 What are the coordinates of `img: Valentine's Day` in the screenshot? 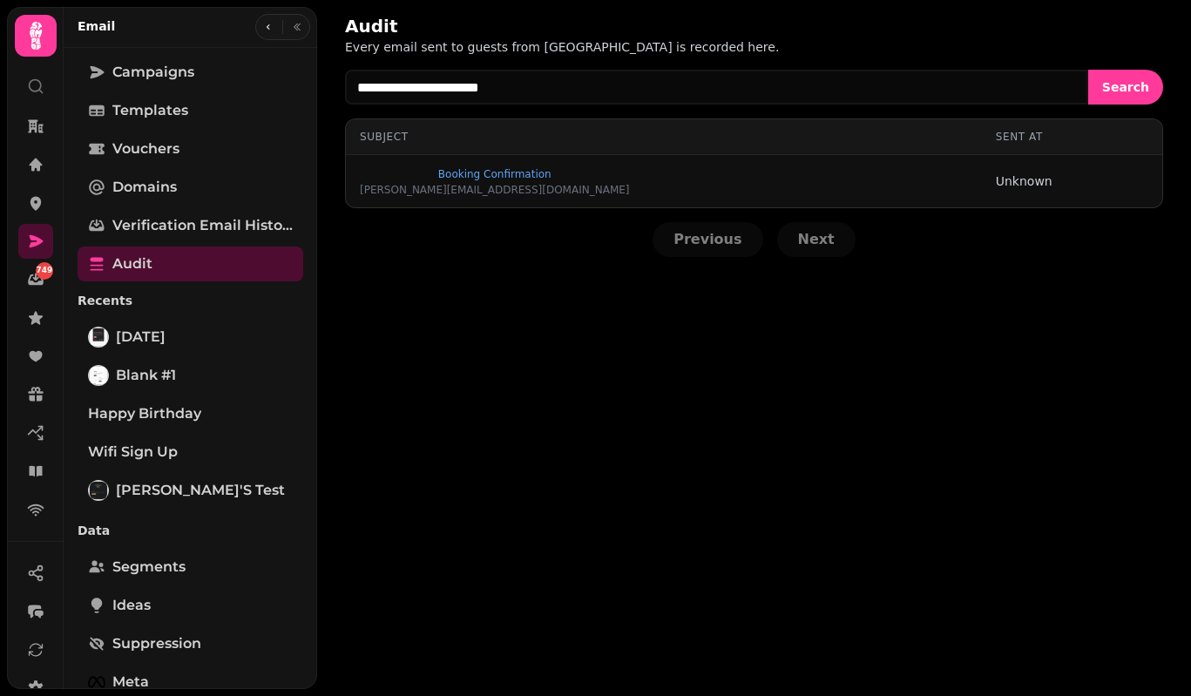 It's located at (98, 337).